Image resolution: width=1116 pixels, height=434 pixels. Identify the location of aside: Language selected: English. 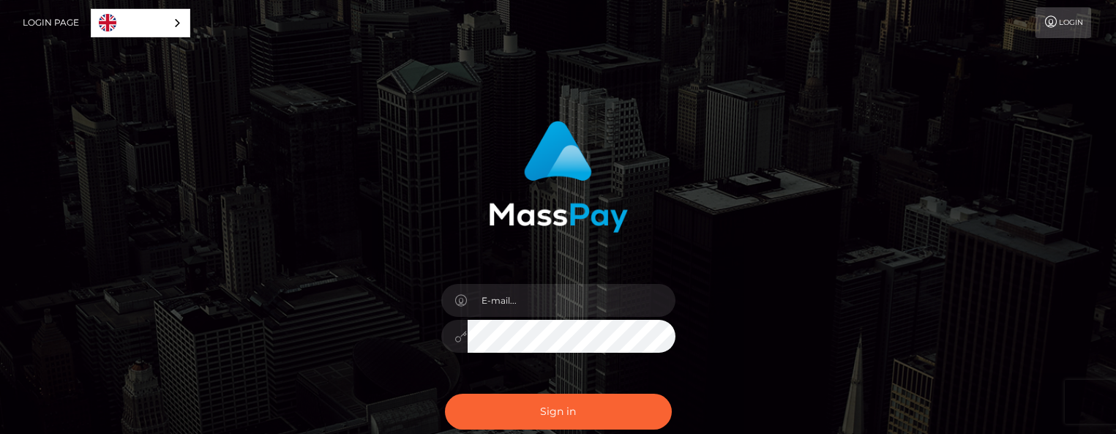
(141, 23).